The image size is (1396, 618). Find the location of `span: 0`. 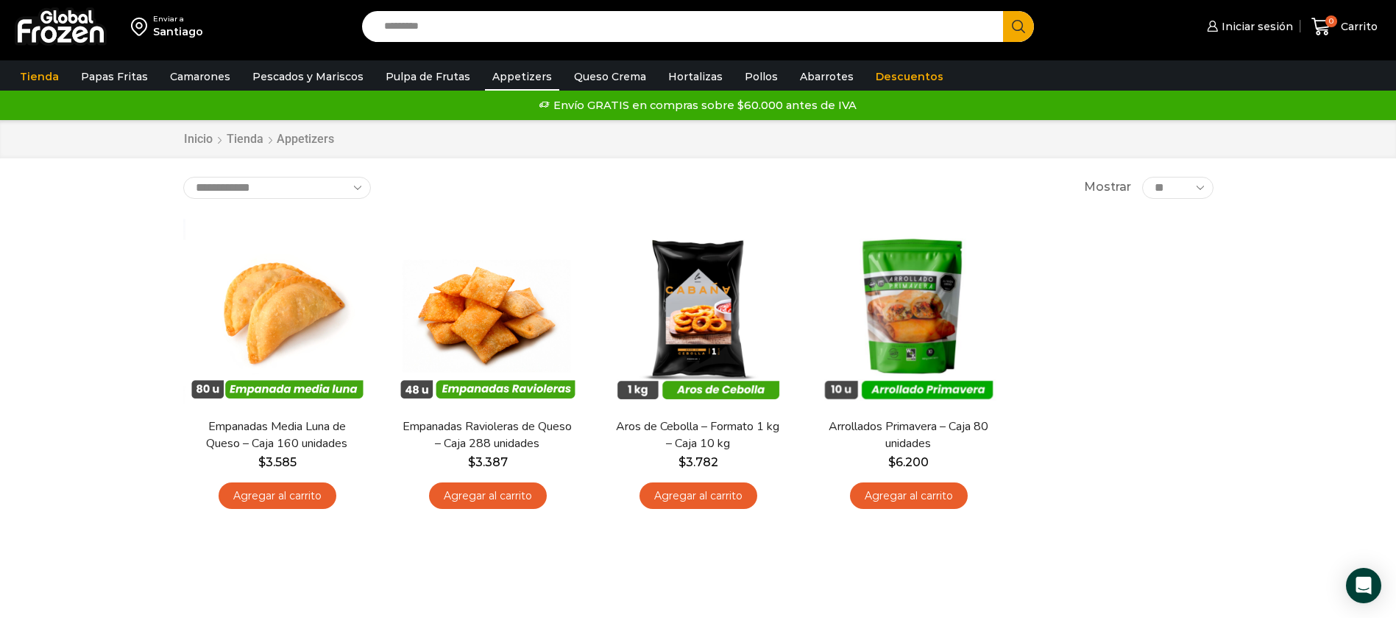

span: 0 is located at coordinates (1331, 21).